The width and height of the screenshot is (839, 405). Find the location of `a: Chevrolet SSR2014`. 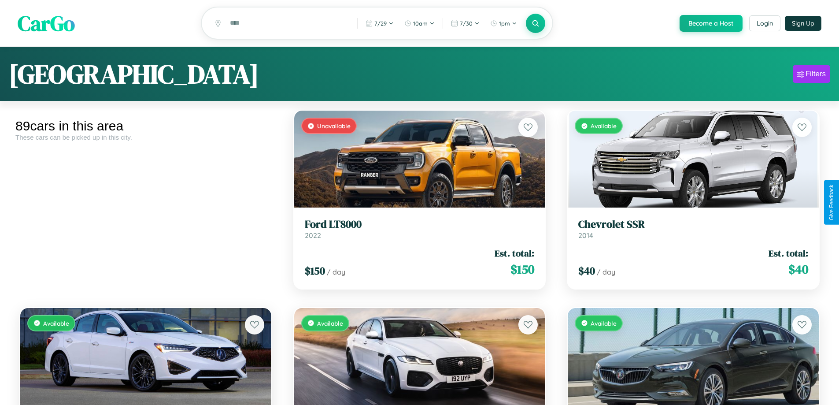

a: Chevrolet SSR2014 is located at coordinates (694, 229).